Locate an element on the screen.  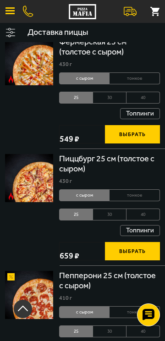
span: 659 ₽ is located at coordinates (69, 256).